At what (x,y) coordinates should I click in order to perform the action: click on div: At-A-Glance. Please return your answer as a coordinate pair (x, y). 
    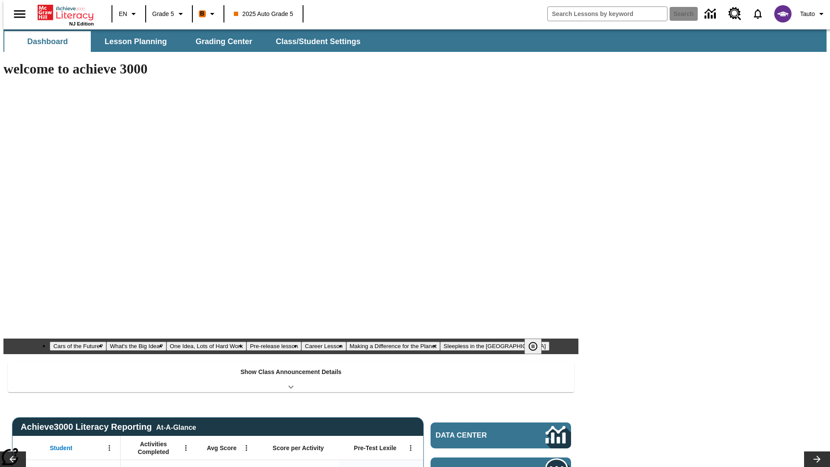
    Looking at the image, I should click on (176, 427).